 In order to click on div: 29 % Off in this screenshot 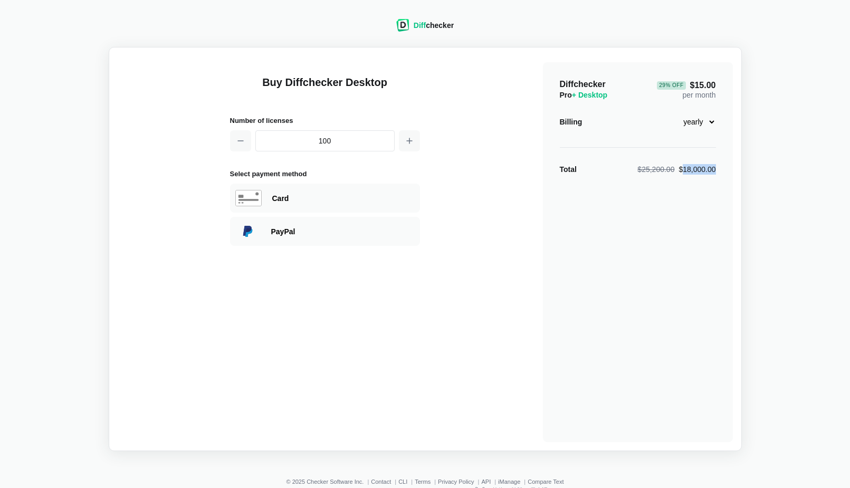, I will do `click(671, 85)`.